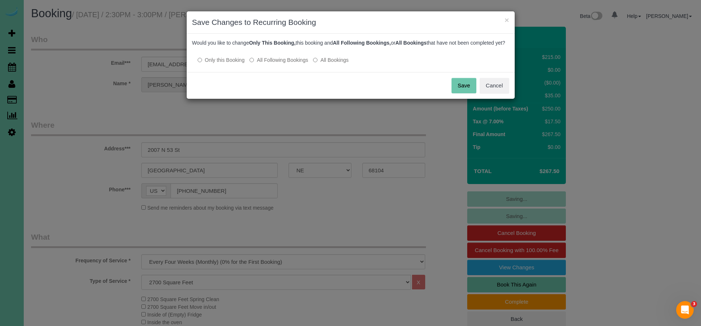  I want to click on label: All bookings that have not been completed yet will be changed., so click(331, 60).